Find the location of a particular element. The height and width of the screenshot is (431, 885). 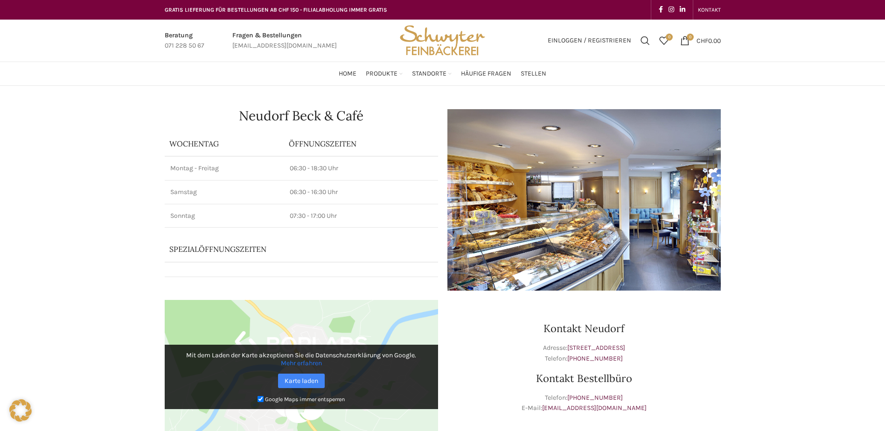

a: Linkedin social link is located at coordinates (683, 10).